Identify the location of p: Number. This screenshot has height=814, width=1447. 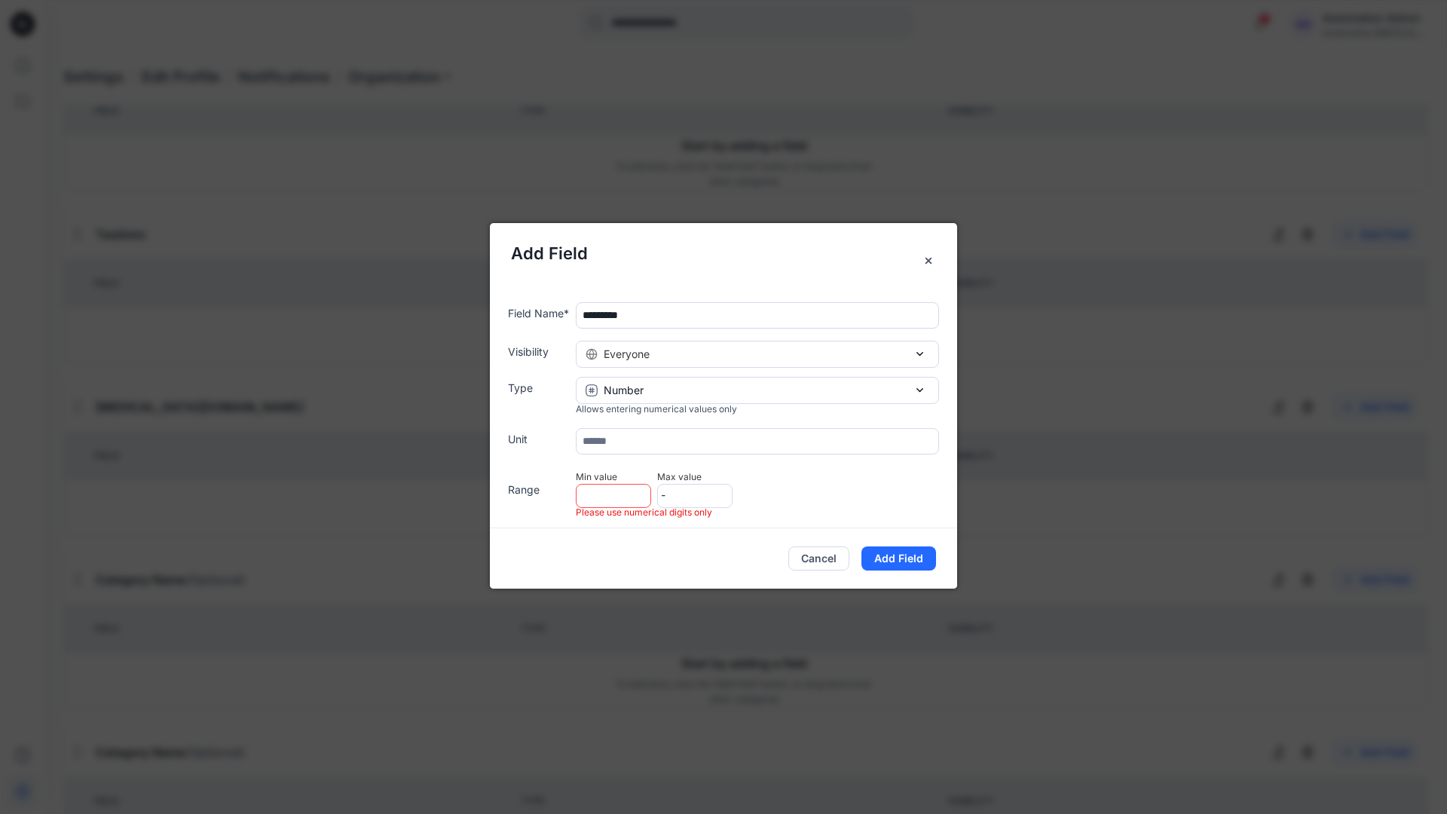
(623, 390).